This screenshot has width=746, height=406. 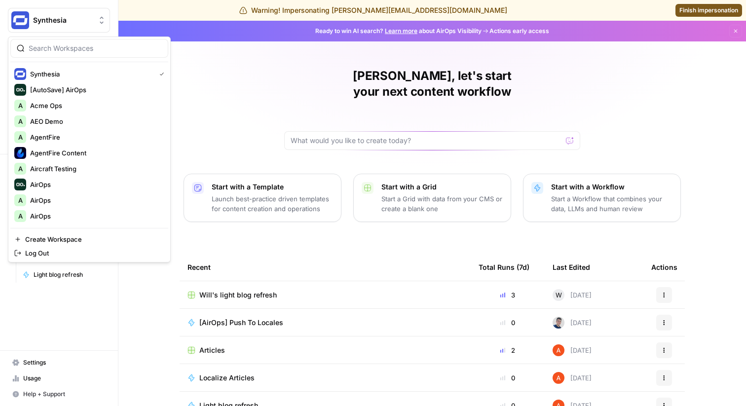 I want to click on span: Actions early access, so click(x=519, y=31).